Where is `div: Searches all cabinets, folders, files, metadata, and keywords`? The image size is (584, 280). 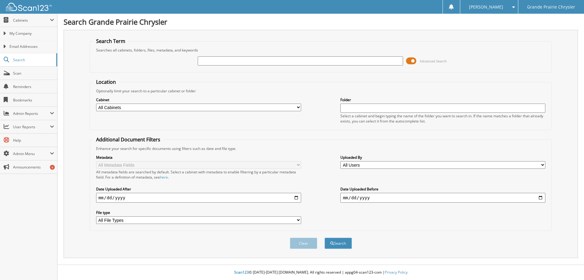
div: Searches all cabinets, folders, files, metadata, and keywords is located at coordinates (321, 50).